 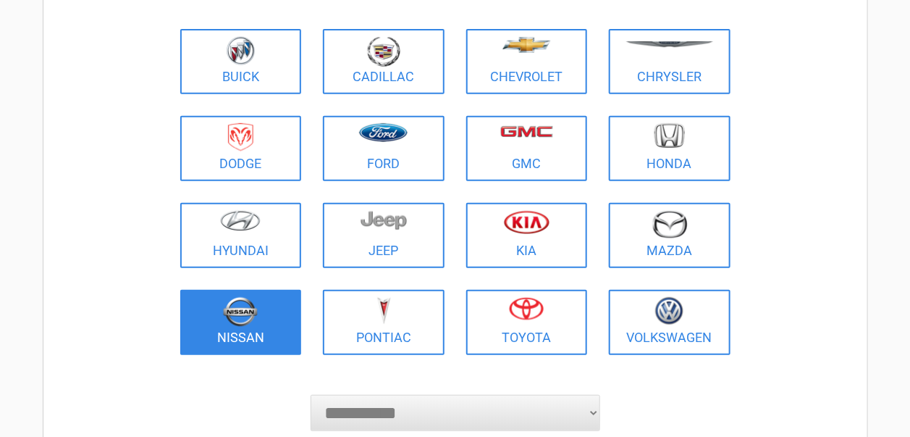 I want to click on a: Hyundai, so click(x=241, y=235).